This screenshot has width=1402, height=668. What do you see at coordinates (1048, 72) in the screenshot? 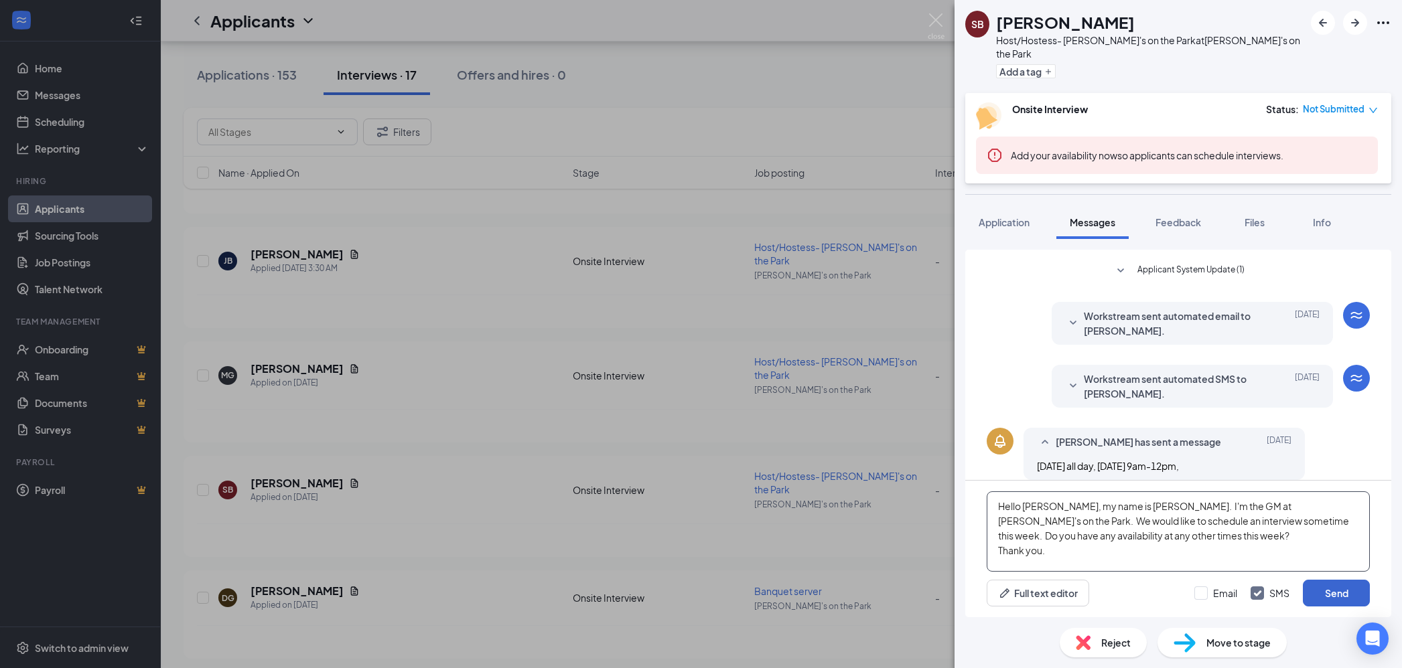
I see `svg: Plus` at bounding box center [1048, 72].